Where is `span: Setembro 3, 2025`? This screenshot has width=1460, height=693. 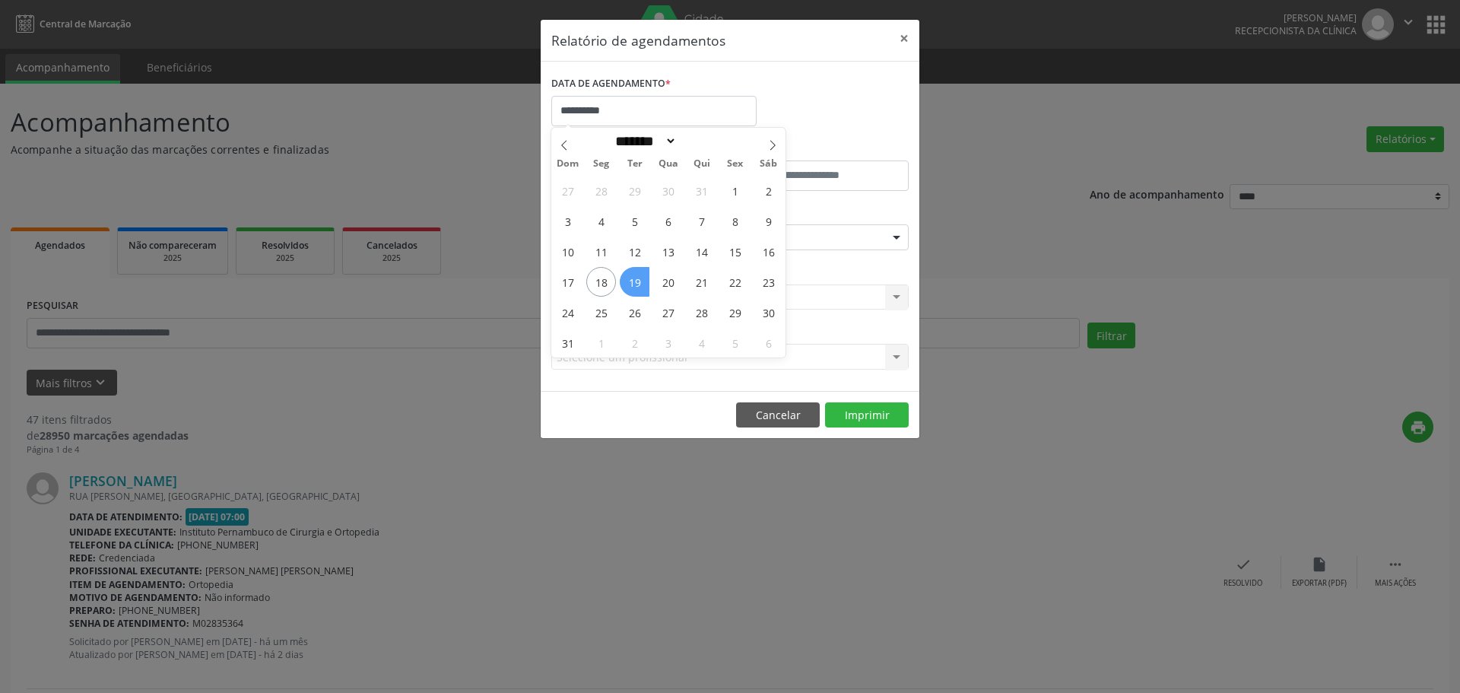 span: Setembro 3, 2025 is located at coordinates (668, 342).